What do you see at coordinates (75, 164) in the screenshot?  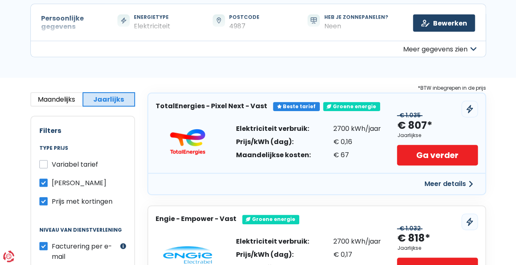 I see `span: Variabel tarief` at bounding box center [75, 164].